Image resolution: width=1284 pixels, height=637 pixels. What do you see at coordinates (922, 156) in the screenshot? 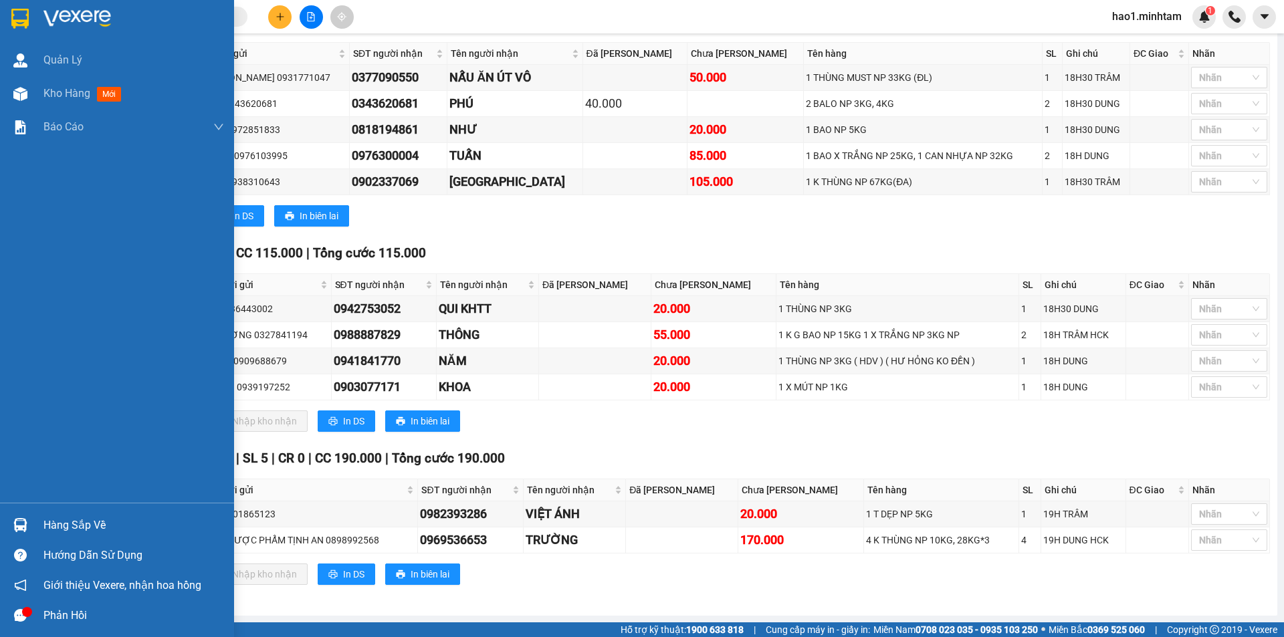
I see `div: 1 BAO X TRẮNG NP 25KG, 1 CAN NHỰA NP 32KG` at bounding box center [922, 156].